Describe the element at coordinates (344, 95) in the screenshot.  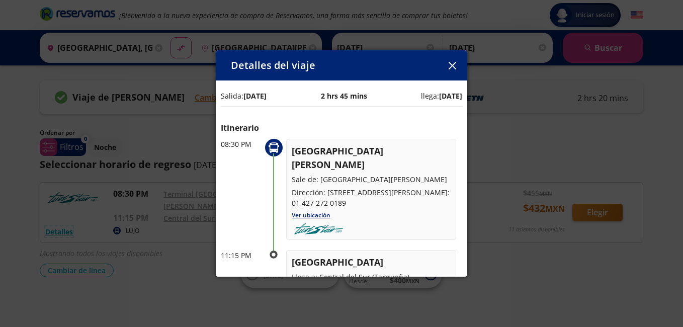
I see `p: 2 hrs 45 mins` at that location.